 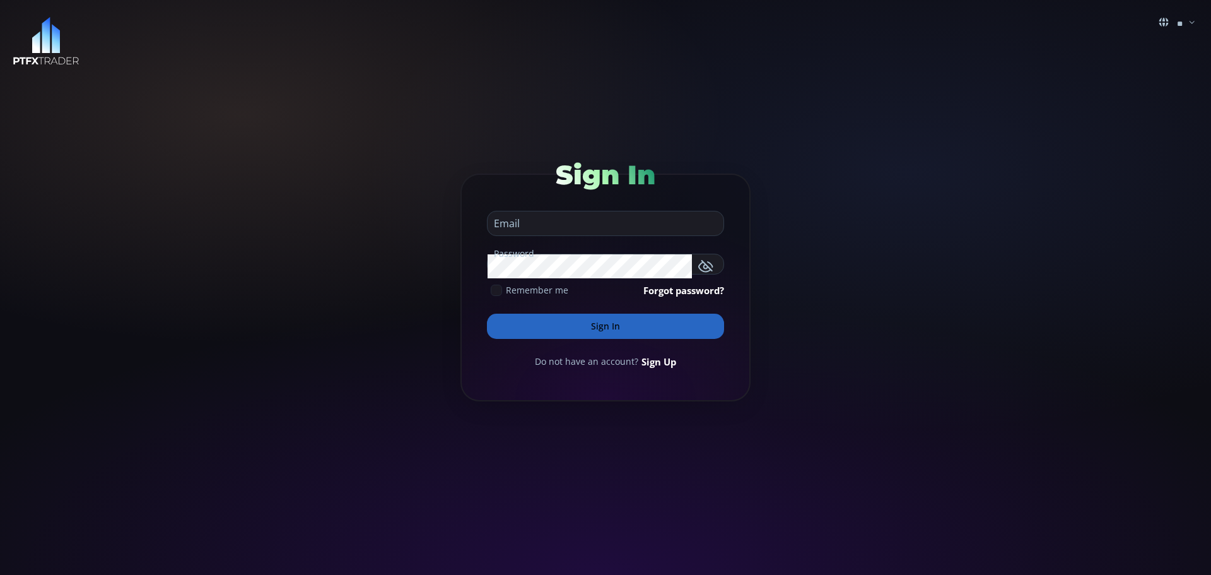 What do you see at coordinates (684, 290) in the screenshot?
I see `a: Forgot password?` at bounding box center [684, 290].